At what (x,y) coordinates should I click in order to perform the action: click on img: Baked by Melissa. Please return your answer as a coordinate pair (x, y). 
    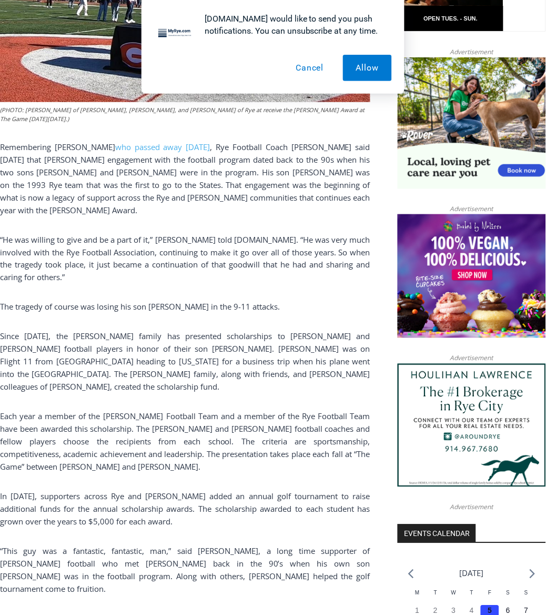
    Looking at the image, I should click on (472, 276).